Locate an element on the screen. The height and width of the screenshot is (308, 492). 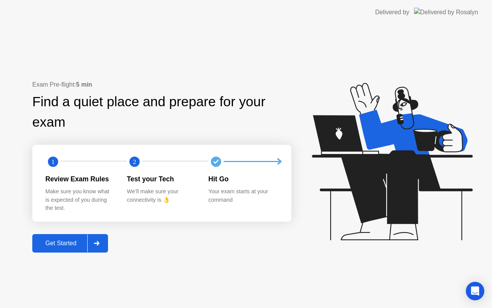
div: Exam Pre-flight: is located at coordinates (162, 85).